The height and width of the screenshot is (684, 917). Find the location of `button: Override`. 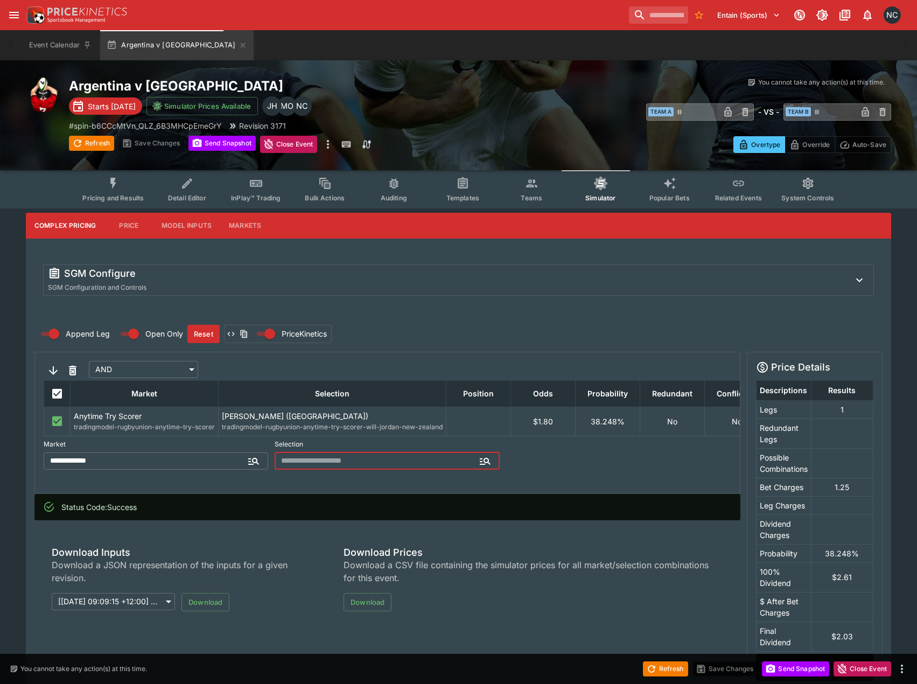

button: Override is located at coordinates (809, 144).